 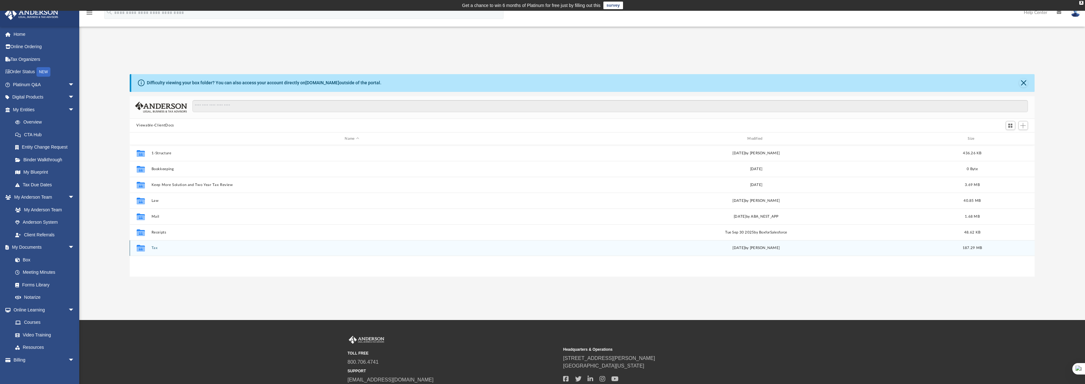 I want to click on a: Video Training, so click(x=43, y=335).